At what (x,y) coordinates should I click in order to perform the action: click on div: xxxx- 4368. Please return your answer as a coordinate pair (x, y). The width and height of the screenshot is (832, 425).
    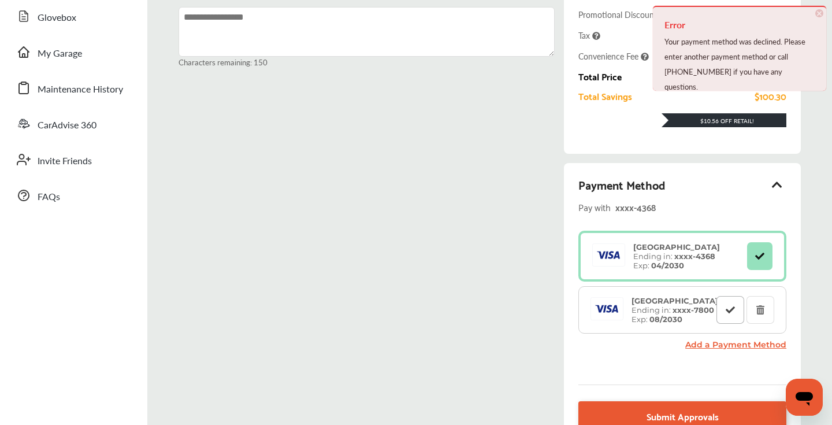
    Looking at the image, I should click on (688, 206).